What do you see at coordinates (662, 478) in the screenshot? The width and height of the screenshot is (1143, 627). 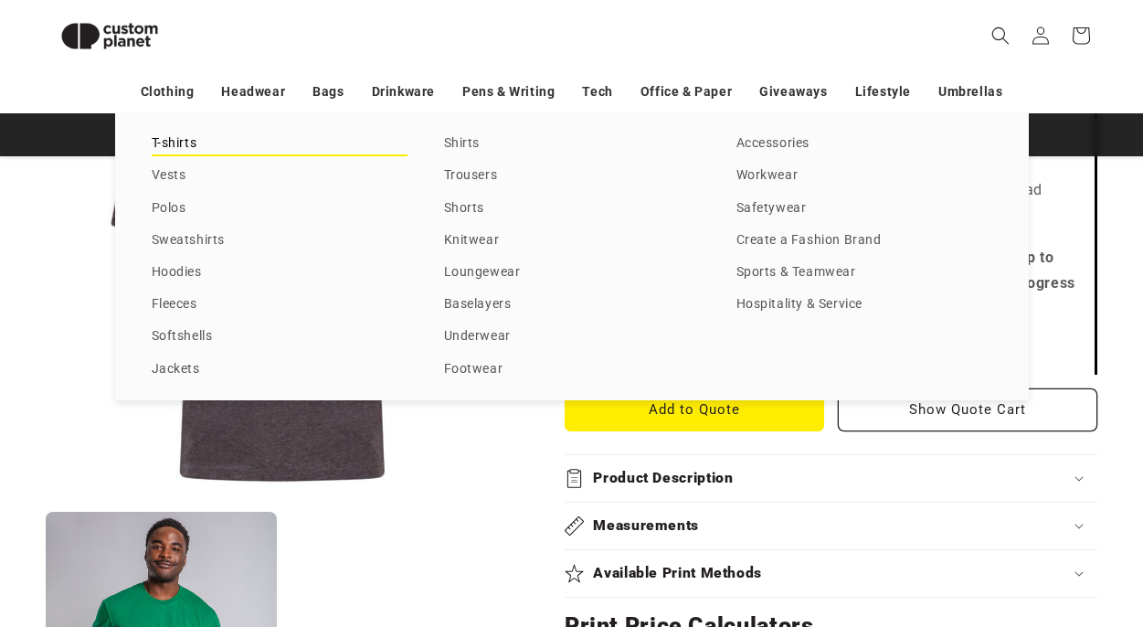 I see `h2: Product Description` at bounding box center [662, 478].